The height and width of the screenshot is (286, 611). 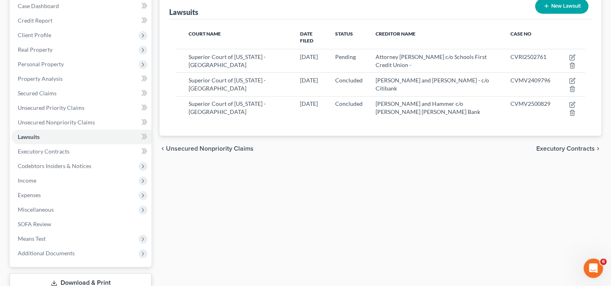 What do you see at coordinates (81, 93) in the screenshot?
I see `a: Secured Claims` at bounding box center [81, 93].